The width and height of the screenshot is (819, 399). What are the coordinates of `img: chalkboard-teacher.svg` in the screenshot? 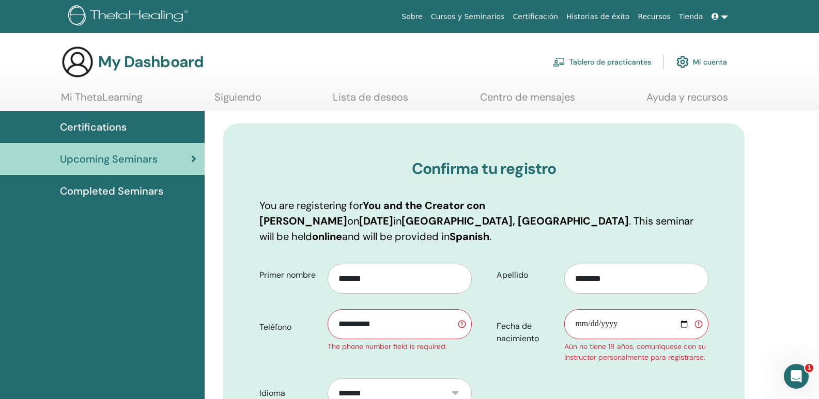 It's located at (559, 62).